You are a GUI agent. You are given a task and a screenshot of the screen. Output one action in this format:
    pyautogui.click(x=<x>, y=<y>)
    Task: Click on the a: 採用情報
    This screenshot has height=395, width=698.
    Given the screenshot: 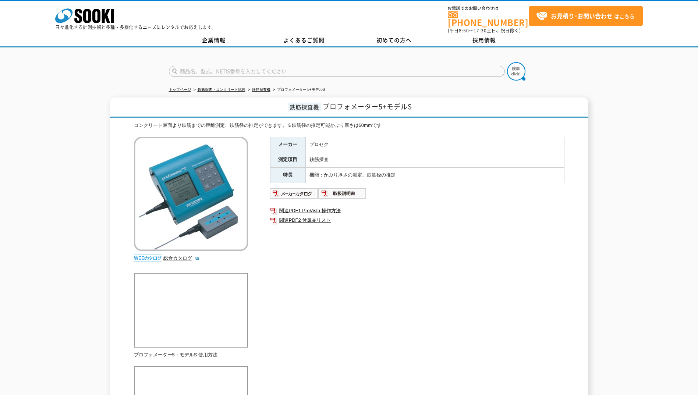 What is the action you would take?
    pyautogui.click(x=484, y=40)
    